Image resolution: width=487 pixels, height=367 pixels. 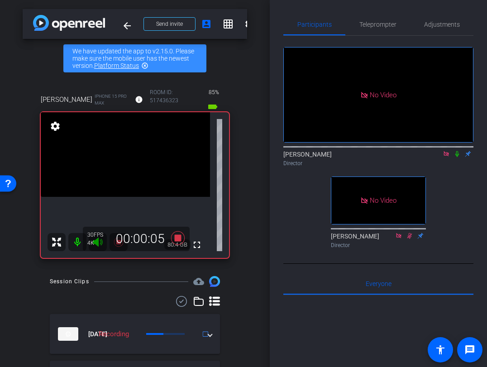 I want to click on a: Platform Status, so click(x=116, y=66).